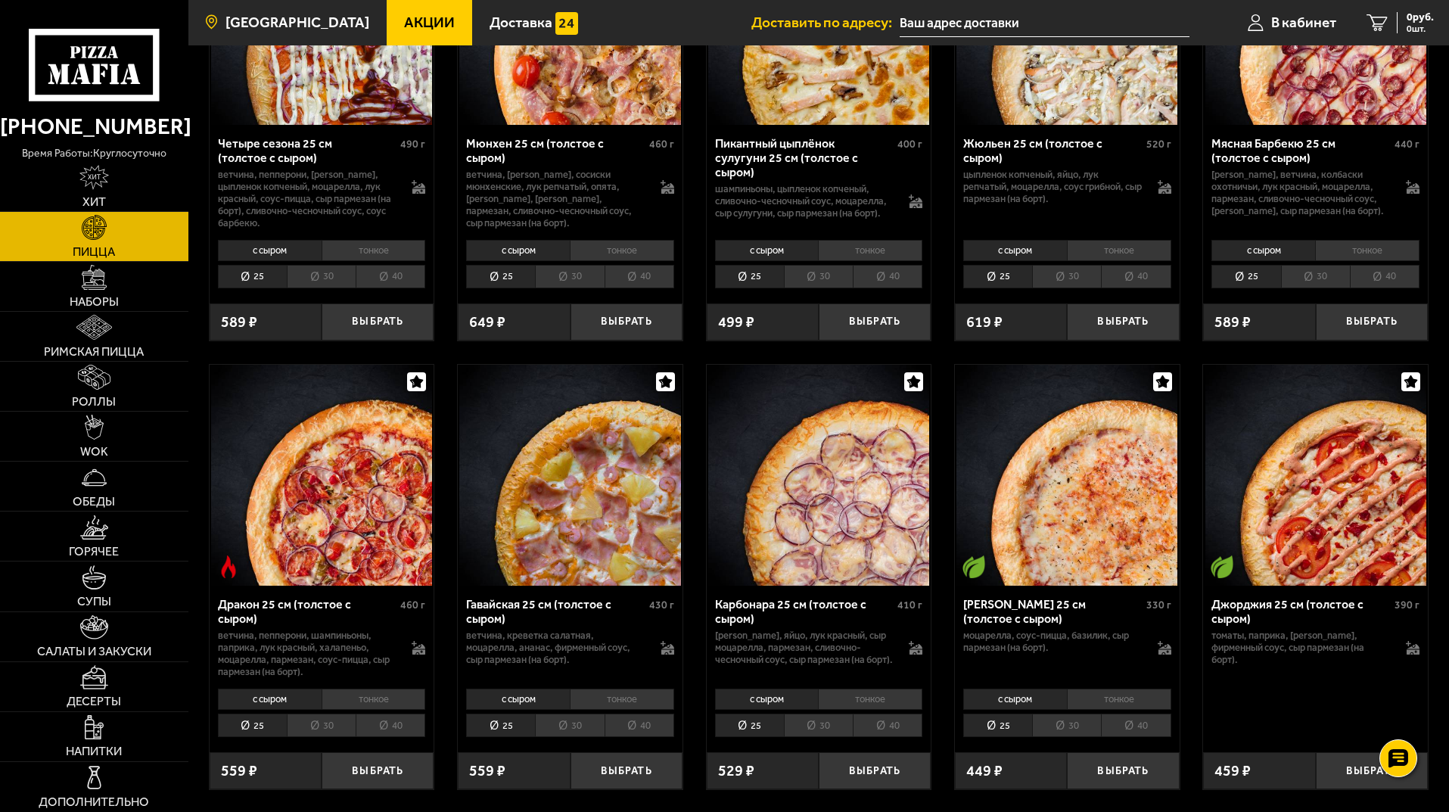  Describe the element at coordinates (94, 651) in the screenshot. I see `span: Салаты и закуски` at that location.